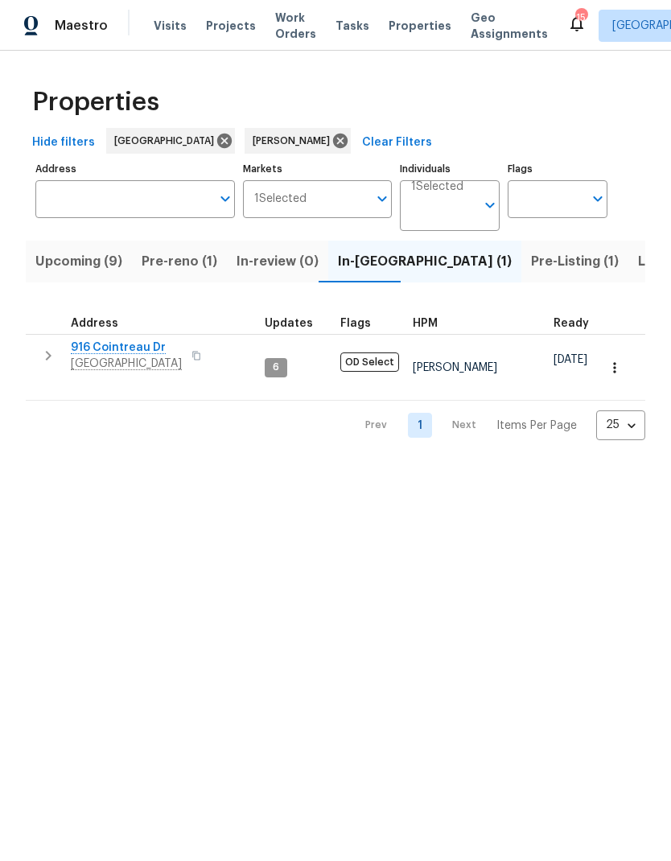 The image size is (671, 861). What do you see at coordinates (397, 142) in the screenshot?
I see `button: Clear Filters` at bounding box center [397, 142].